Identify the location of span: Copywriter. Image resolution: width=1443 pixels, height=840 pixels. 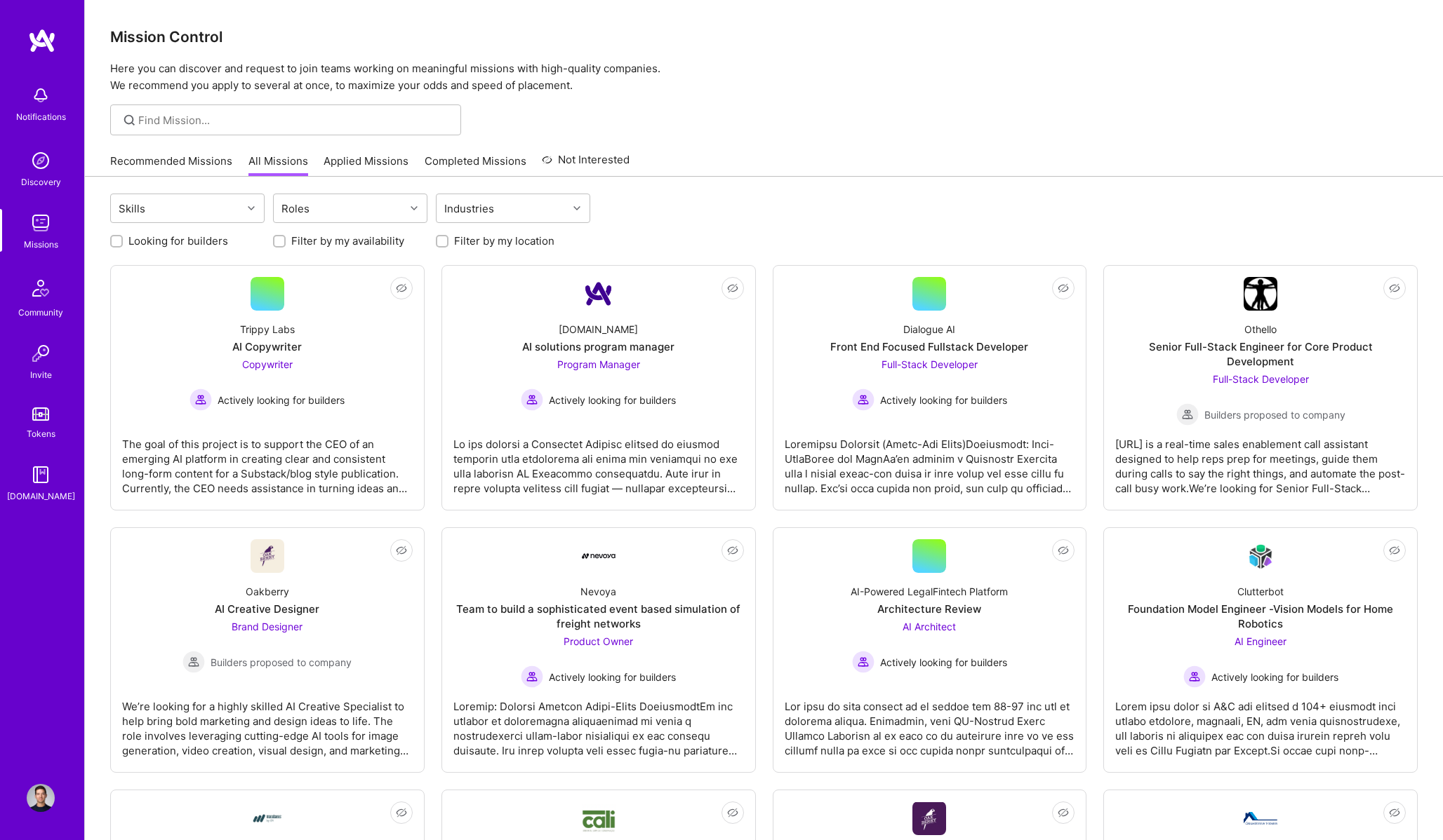
(268, 365).